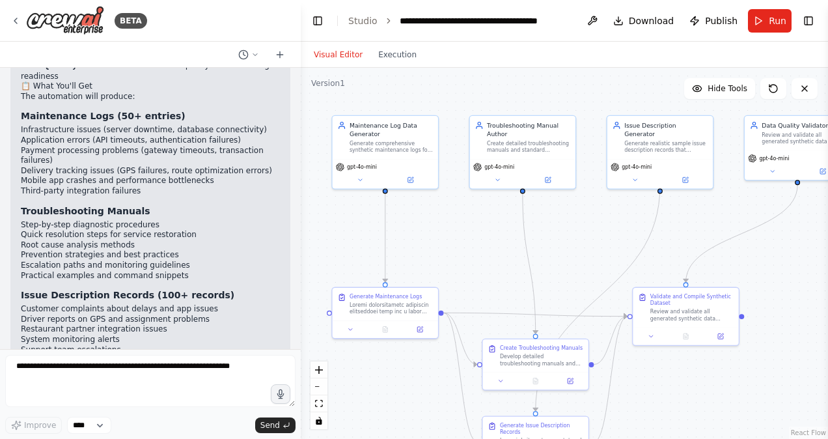  Describe the element at coordinates (644, 21) in the screenshot. I see `button: Download` at that location.